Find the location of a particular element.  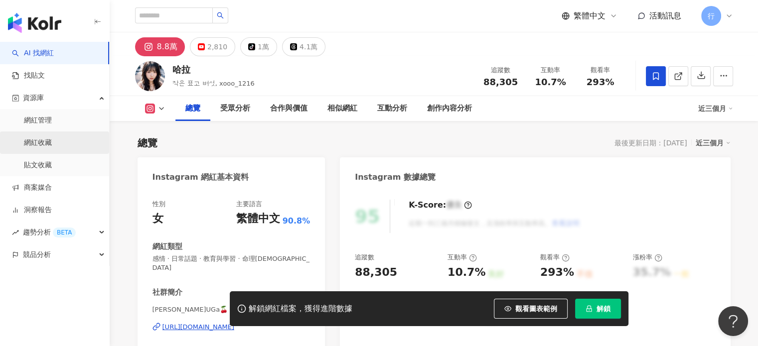

div: 1萬 is located at coordinates (263, 47).